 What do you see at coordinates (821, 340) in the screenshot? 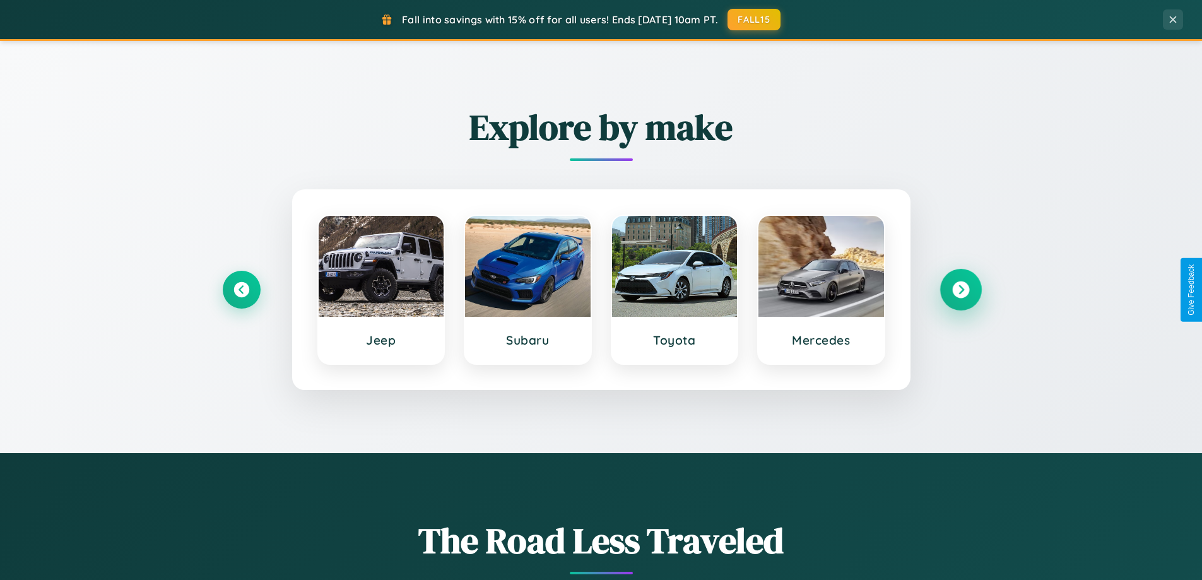
I see `h3: Mercedes` at bounding box center [821, 340].